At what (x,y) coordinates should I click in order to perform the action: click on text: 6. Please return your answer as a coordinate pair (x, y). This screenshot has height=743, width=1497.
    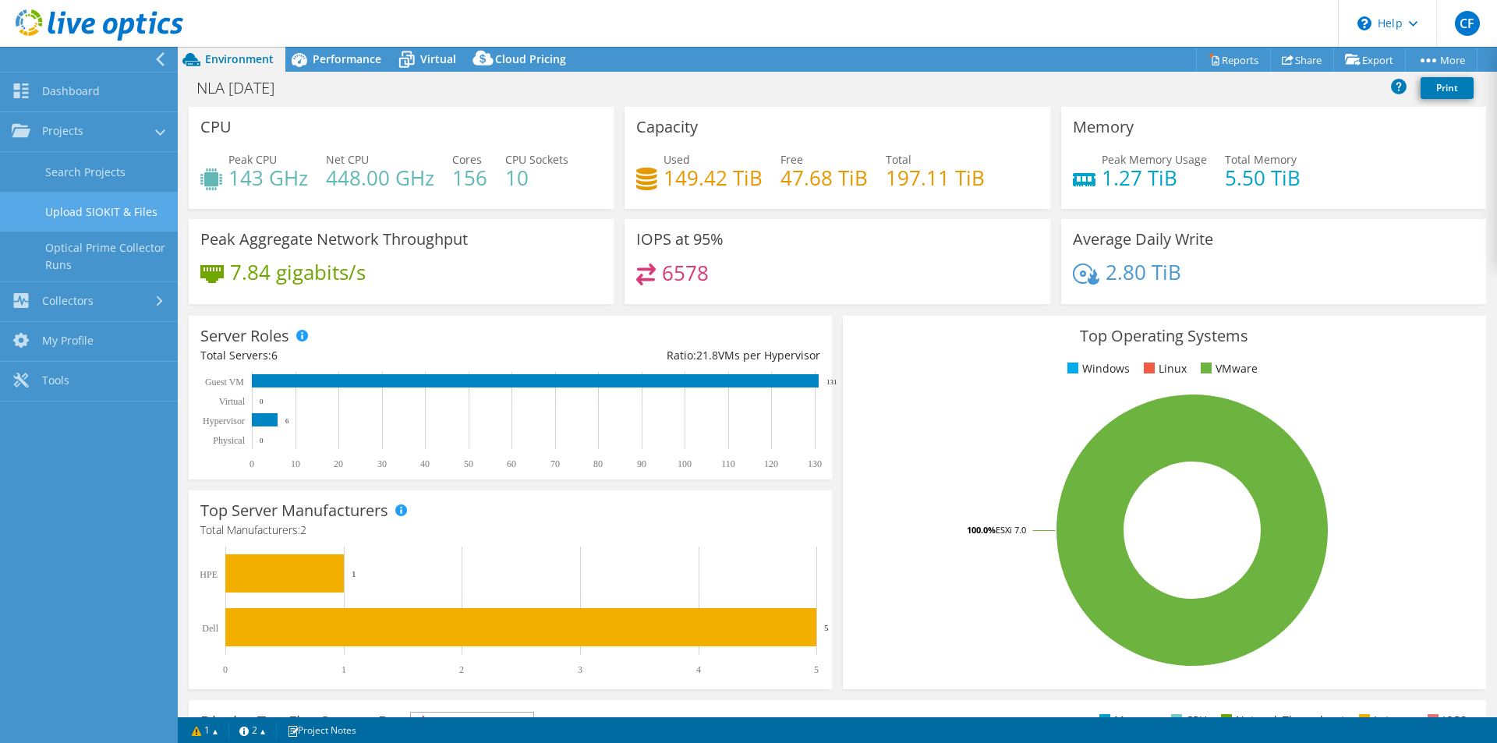
    Looking at the image, I should click on (287, 421).